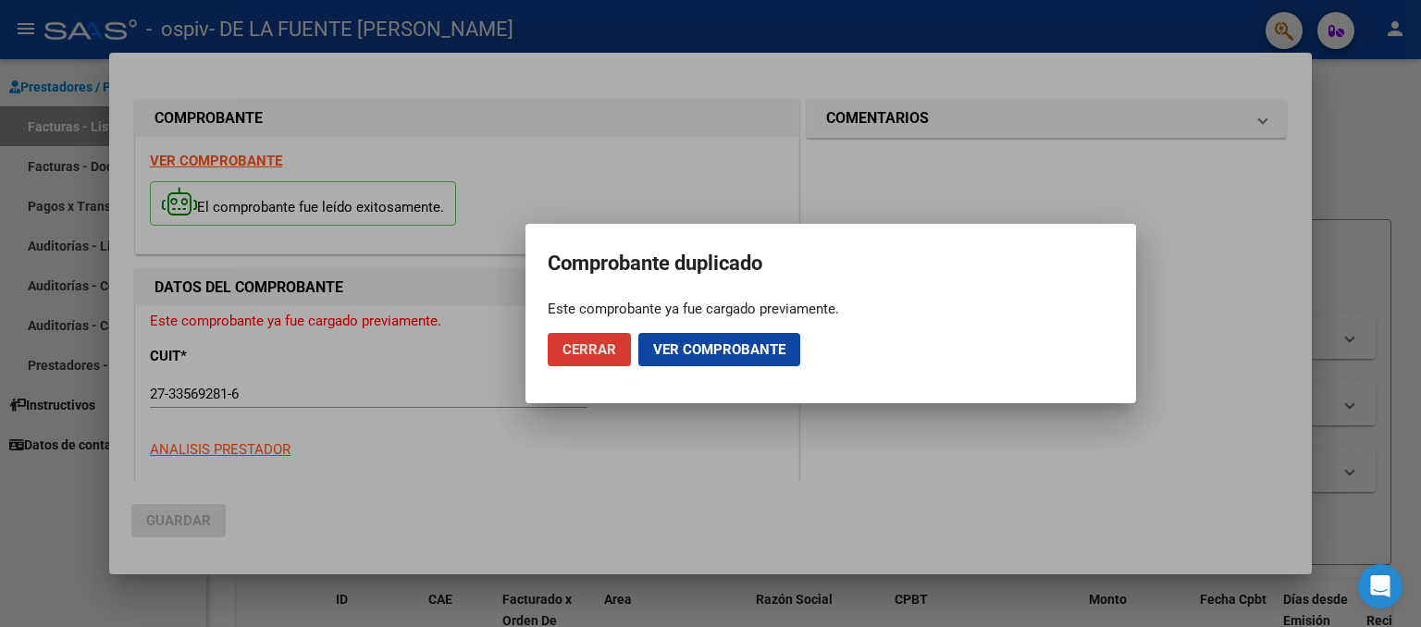 The height and width of the screenshot is (627, 1421). I want to click on h2: Comprobante duplicado, so click(831, 264).